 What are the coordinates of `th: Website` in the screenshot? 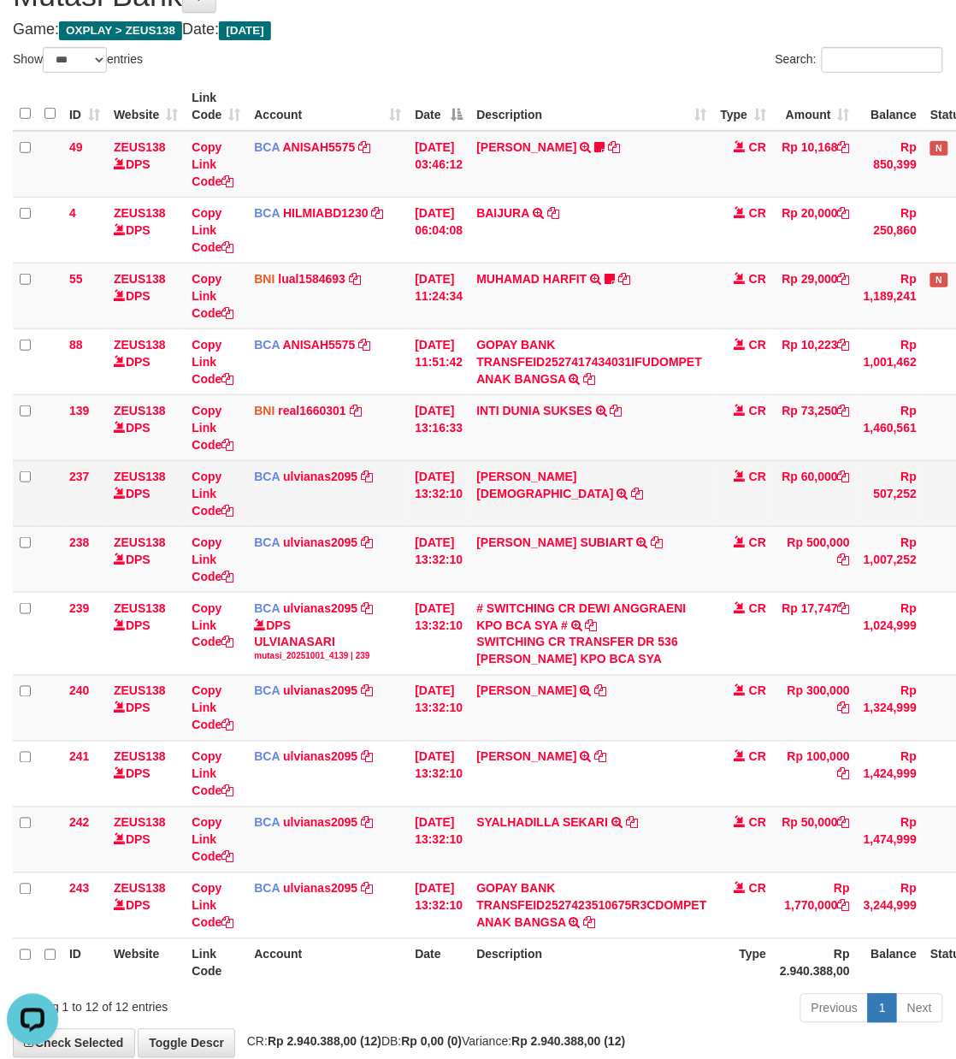 It's located at (145, 962).